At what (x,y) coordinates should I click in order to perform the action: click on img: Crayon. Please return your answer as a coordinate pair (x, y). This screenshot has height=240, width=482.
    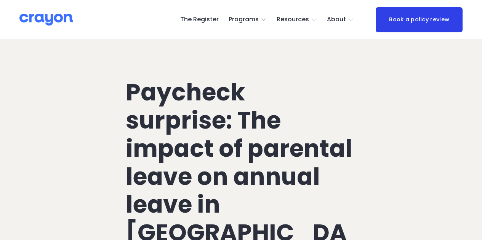
    Looking at the image, I should click on (46, 19).